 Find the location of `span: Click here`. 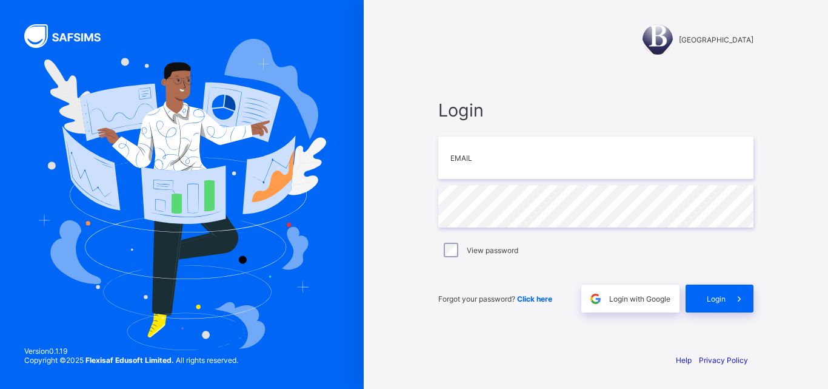

span: Click here is located at coordinates (535, 298).